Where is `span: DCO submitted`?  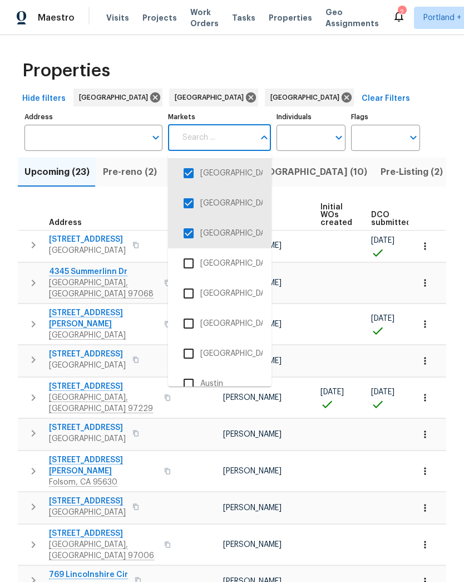 span: DCO submitted is located at coordinates (392, 219).